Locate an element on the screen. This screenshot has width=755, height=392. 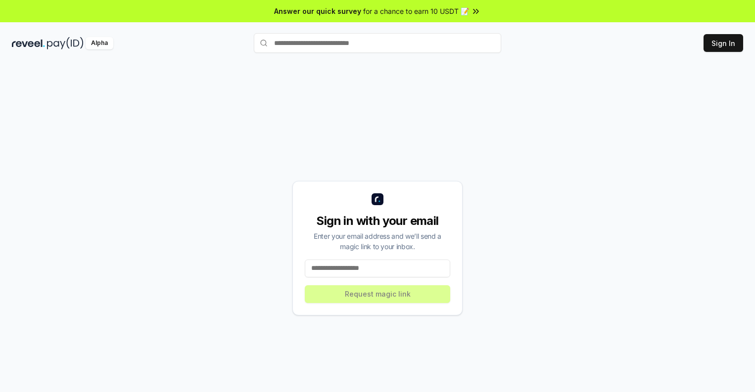
div: Alpha is located at coordinates (99, 43).